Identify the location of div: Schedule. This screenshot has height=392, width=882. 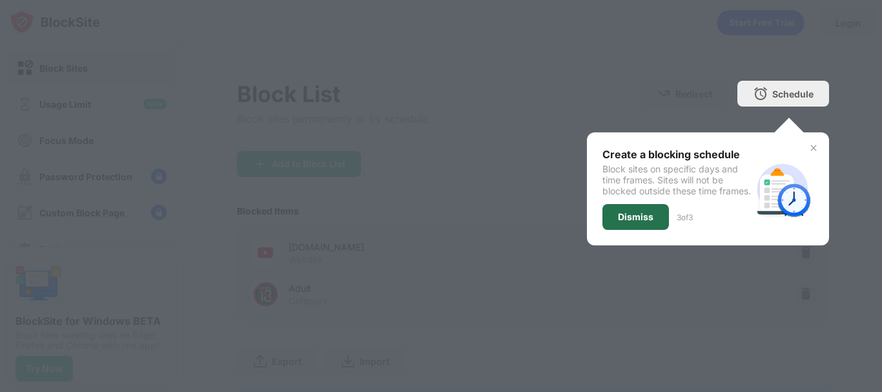
(792, 94).